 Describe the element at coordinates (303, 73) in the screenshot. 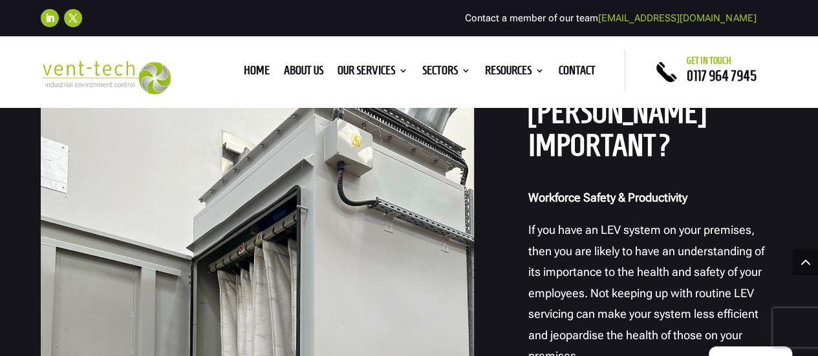

I see `a: About us` at that location.